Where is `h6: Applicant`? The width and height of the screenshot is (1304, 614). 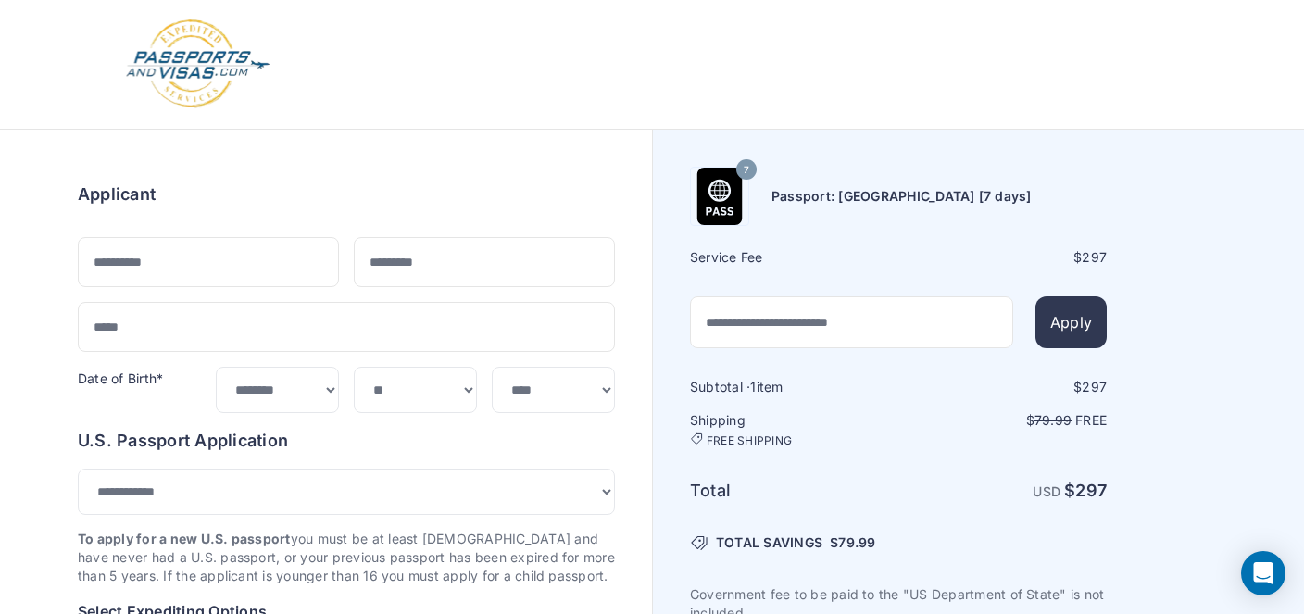 h6: Applicant is located at coordinates (117, 194).